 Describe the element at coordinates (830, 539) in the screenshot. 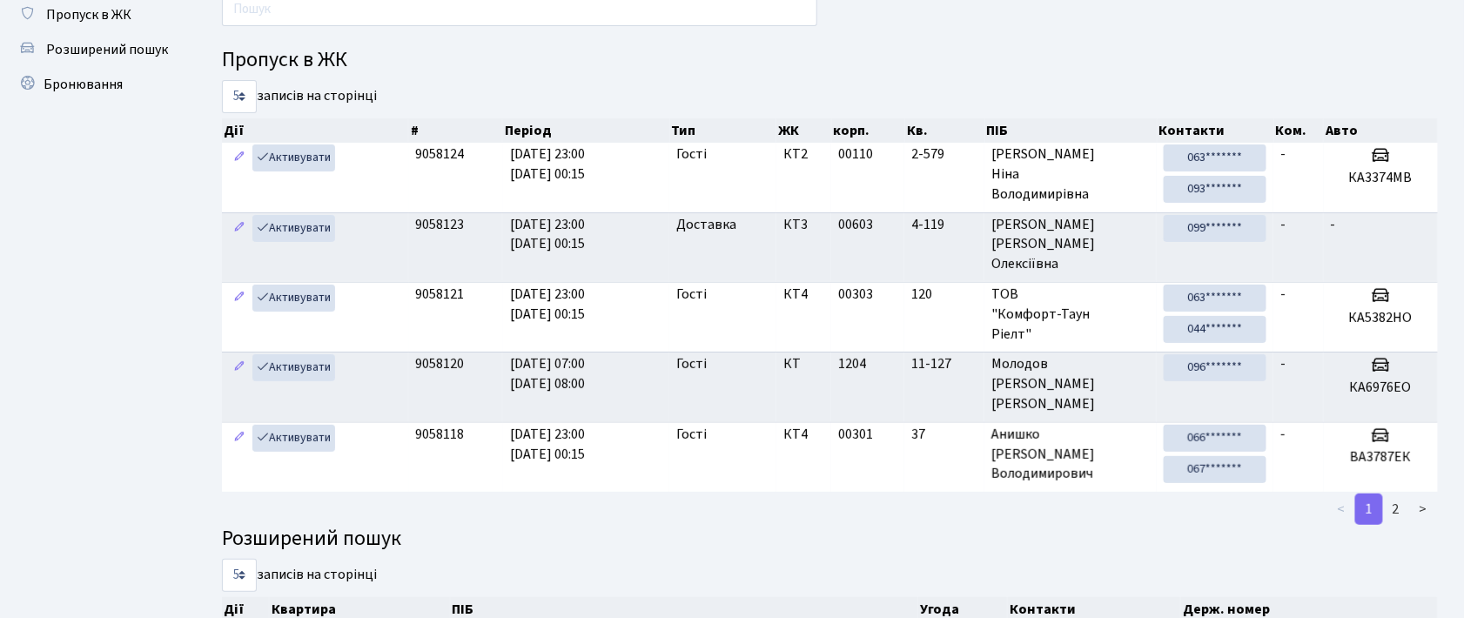

I see `h4: Розширений пошук` at that location.